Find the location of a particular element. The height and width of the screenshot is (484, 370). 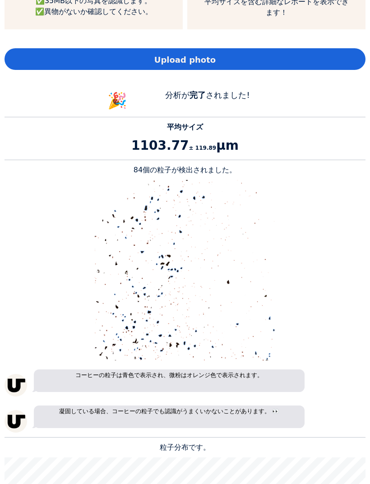

span: ± 119.89 is located at coordinates (203, 148).